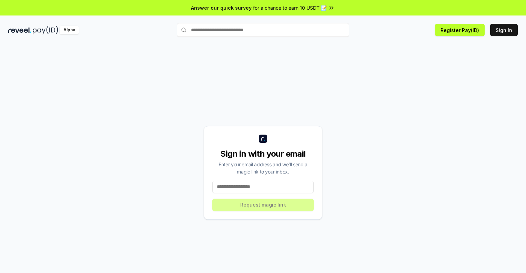  What do you see at coordinates (20, 30) in the screenshot?
I see `img: reveel_dark` at bounding box center [20, 30].